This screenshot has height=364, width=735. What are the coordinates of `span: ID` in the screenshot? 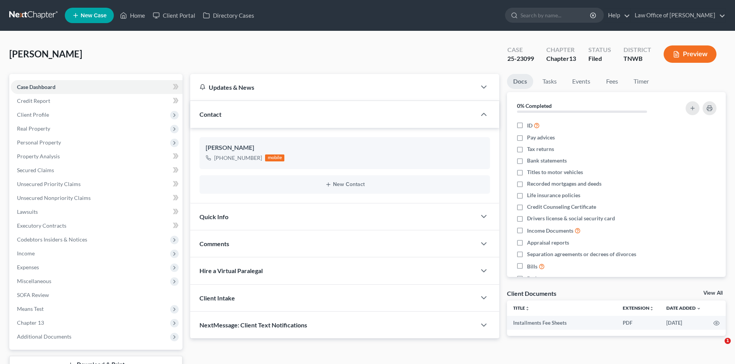 It's located at (529, 126).